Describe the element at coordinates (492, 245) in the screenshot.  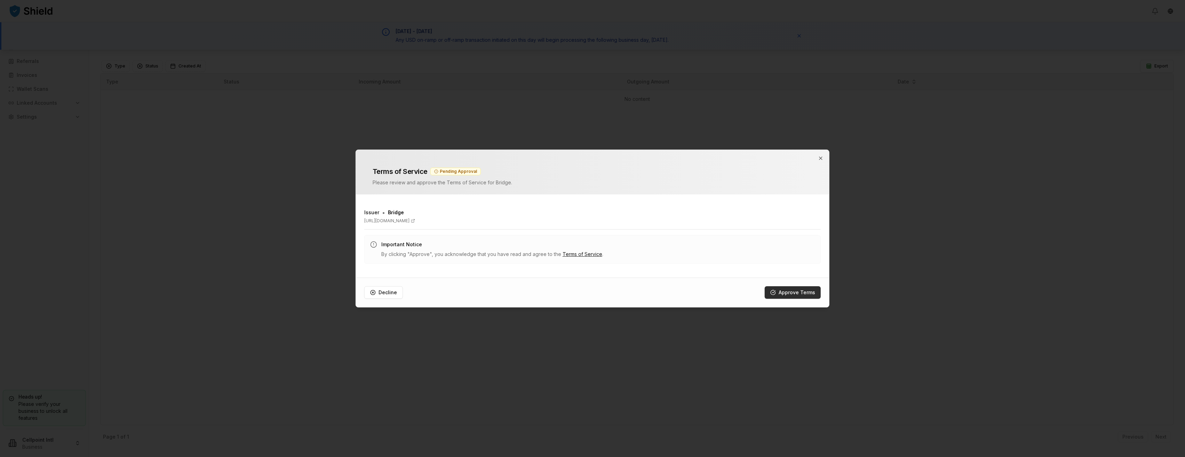
I see `h3: Important Notice` at that location.